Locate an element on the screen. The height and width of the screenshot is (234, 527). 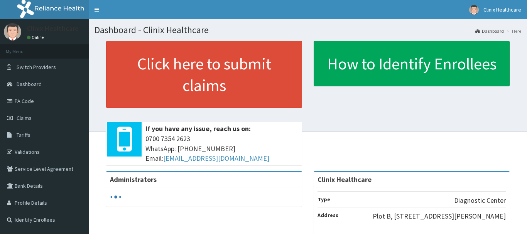
span: Tariffs is located at coordinates (24, 135).